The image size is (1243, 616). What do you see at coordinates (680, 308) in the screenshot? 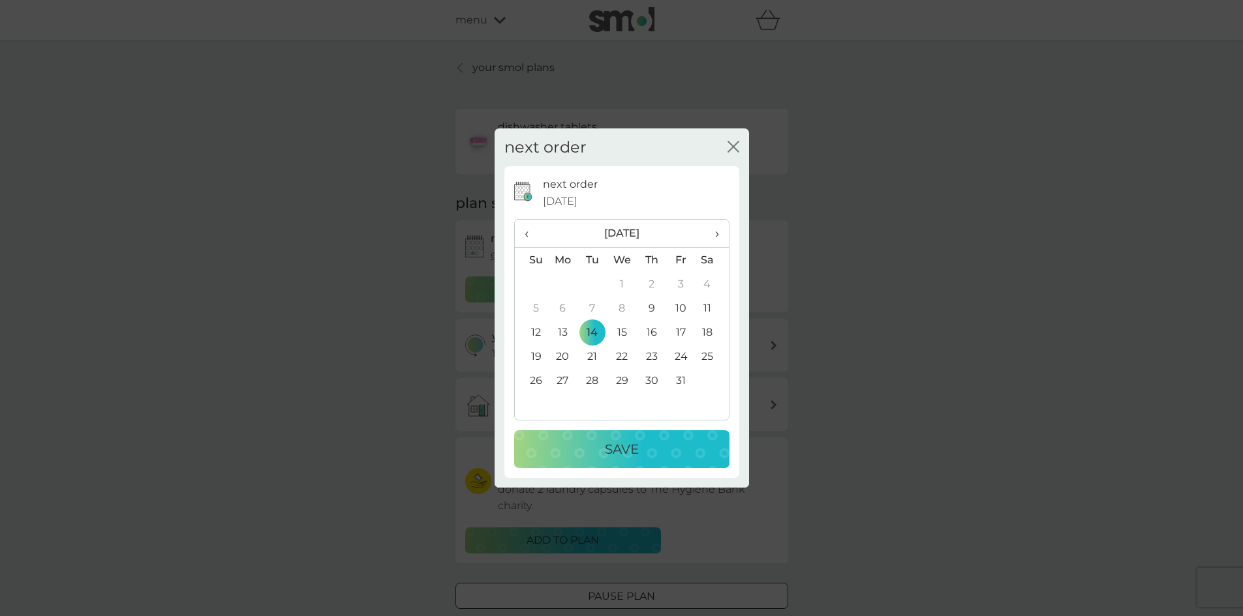
I see `td: 10` at bounding box center [680, 308].